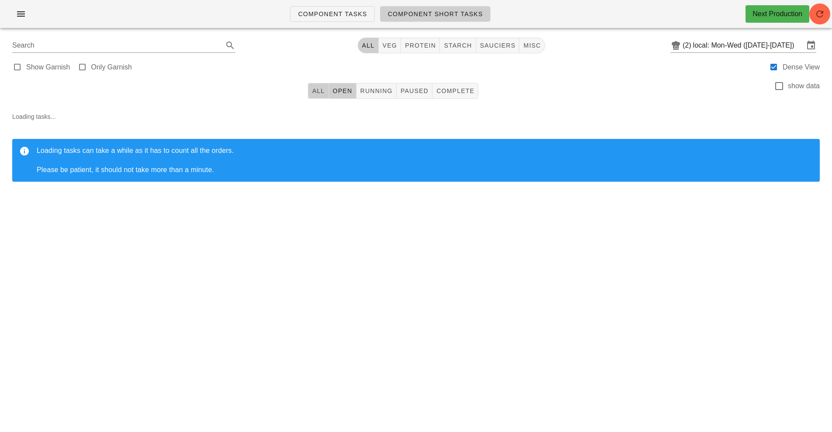  What do you see at coordinates (376, 91) in the screenshot?
I see `span: Running` at bounding box center [376, 91].